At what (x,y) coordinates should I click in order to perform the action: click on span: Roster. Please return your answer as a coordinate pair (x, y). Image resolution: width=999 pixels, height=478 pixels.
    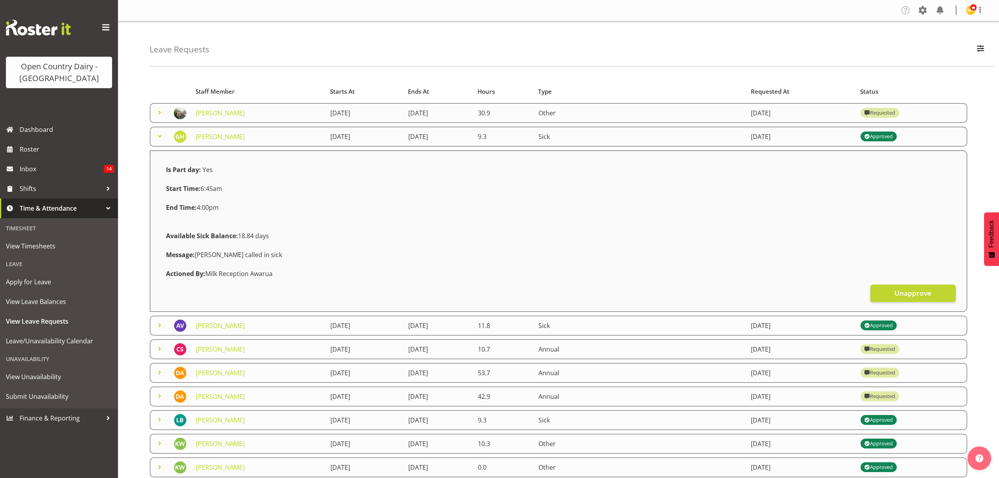
    Looking at the image, I should click on (67, 149).